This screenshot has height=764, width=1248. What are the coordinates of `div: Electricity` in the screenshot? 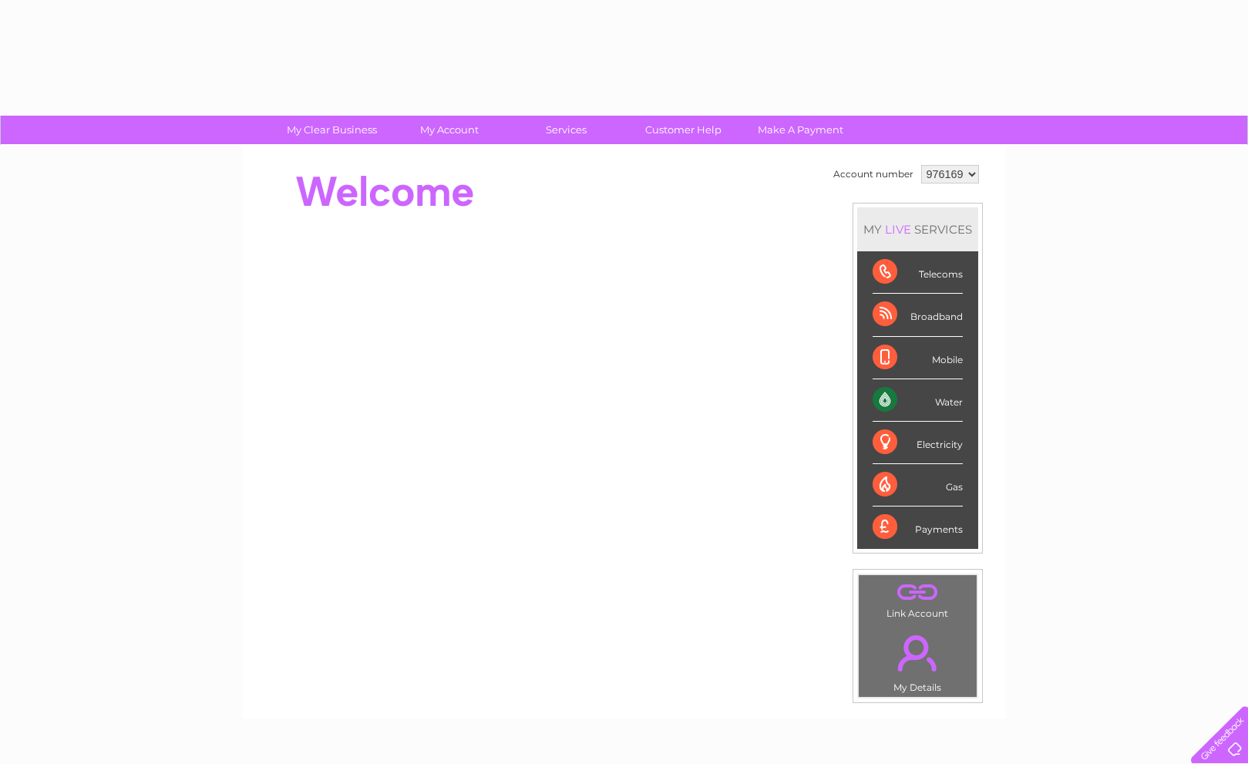 It's located at (918, 443).